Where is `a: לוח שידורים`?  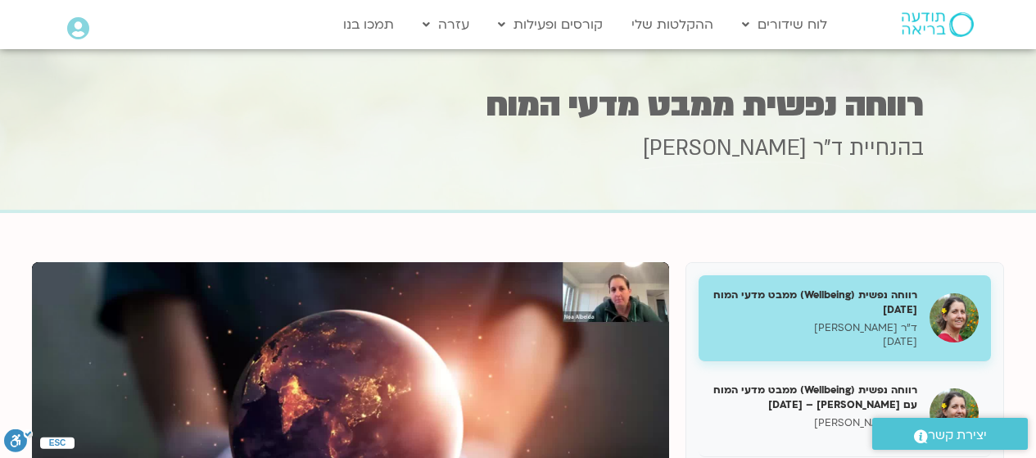
a: לוח שידורים is located at coordinates (785, 25).